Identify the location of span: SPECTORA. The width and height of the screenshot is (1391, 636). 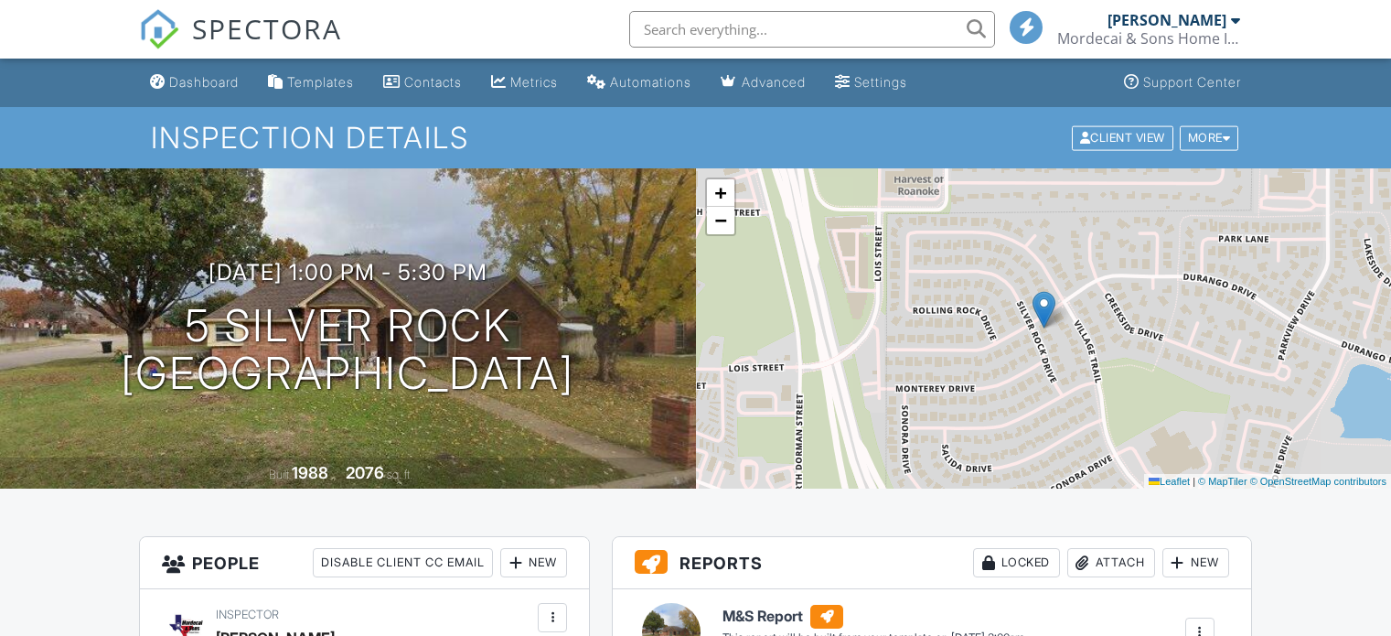
(267, 28).